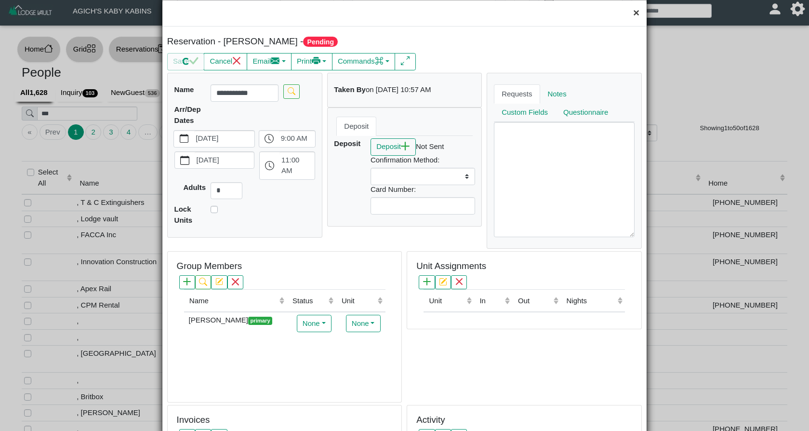 The height and width of the screenshot is (431, 809). Describe the element at coordinates (275, 61) in the screenshot. I see `svg: envelope fill` at that location.